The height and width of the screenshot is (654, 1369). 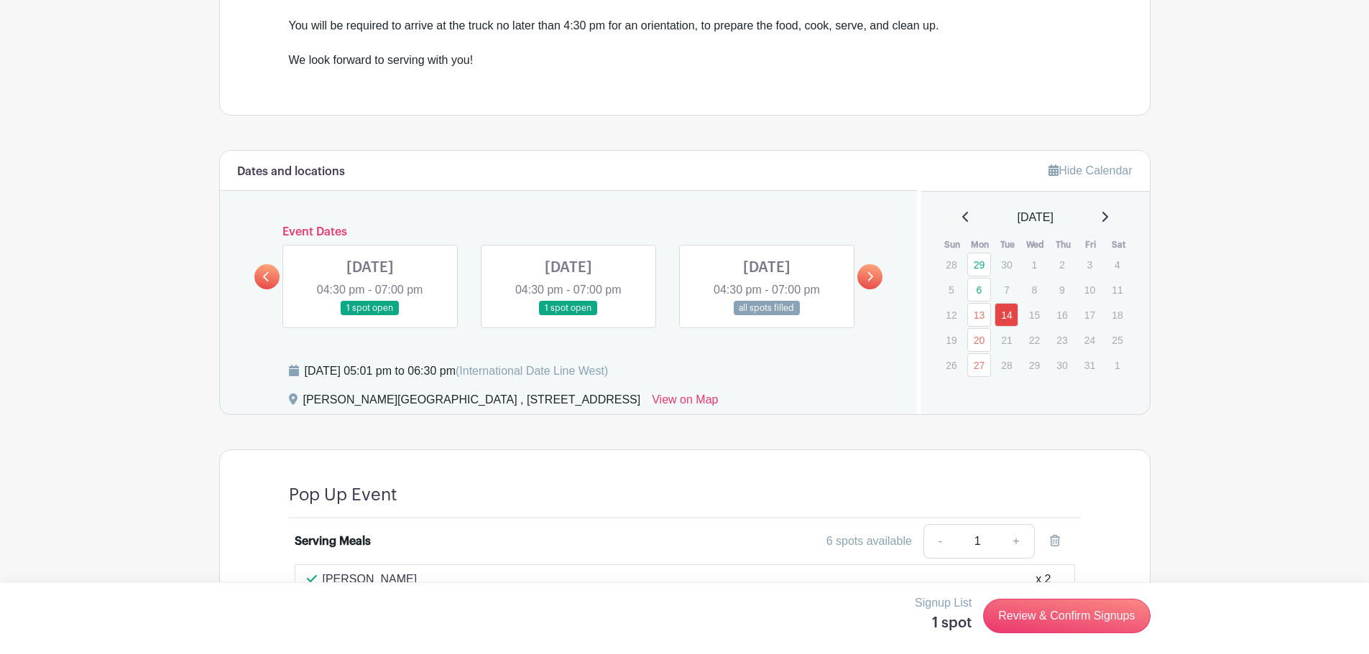 I want to click on a: 29, so click(x=978, y=264).